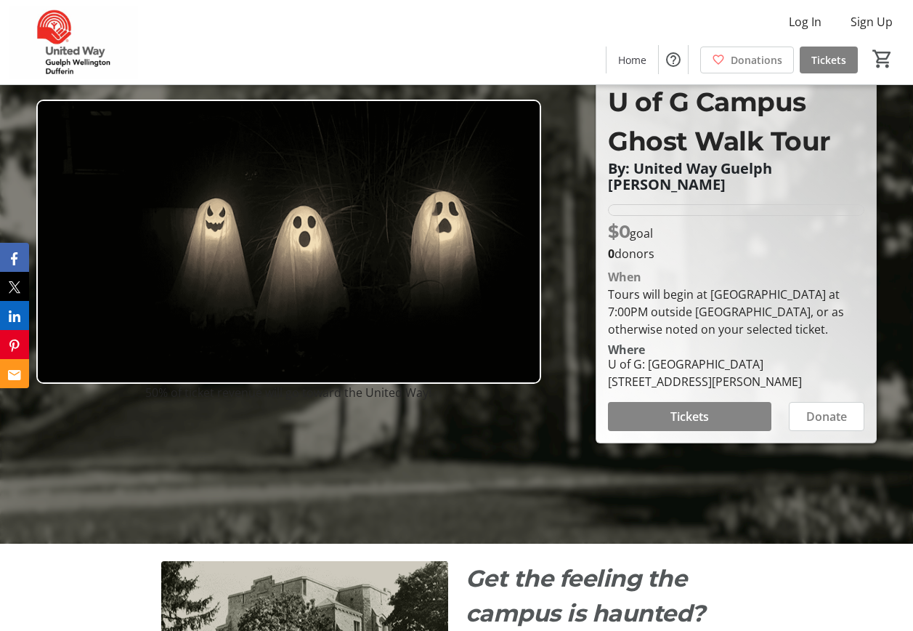 Image resolution: width=913 pixels, height=631 pixels. What do you see at coordinates (619, 231) in the screenshot?
I see `span: $0` at bounding box center [619, 231].